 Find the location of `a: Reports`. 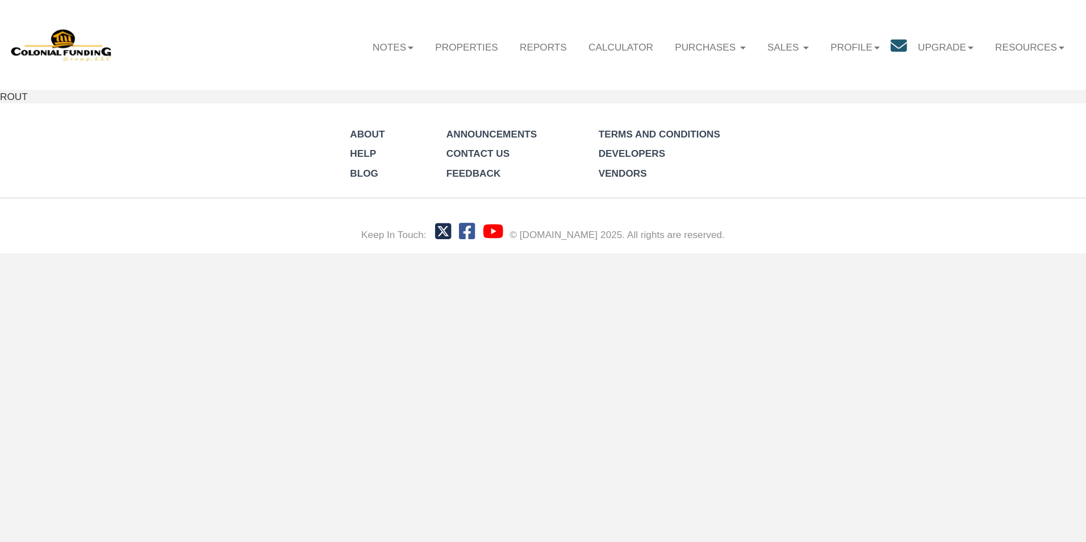

a: Reports is located at coordinates (543, 47).